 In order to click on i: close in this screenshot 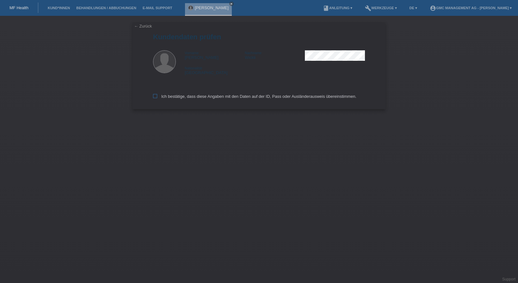, I will do `click(232, 4)`.